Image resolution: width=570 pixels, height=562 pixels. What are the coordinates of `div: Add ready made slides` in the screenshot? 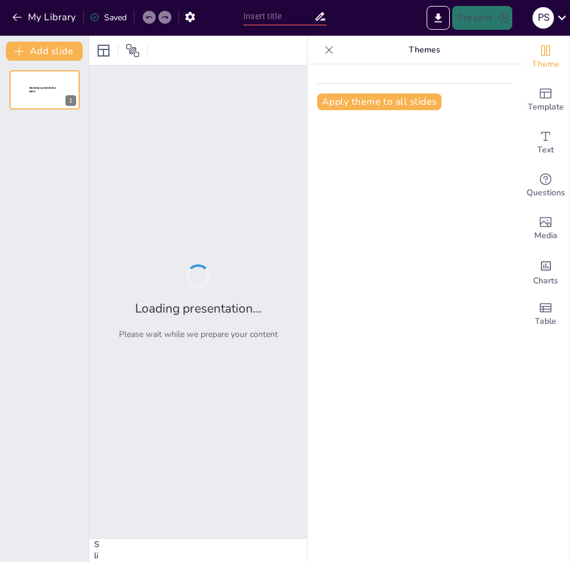 It's located at (546, 100).